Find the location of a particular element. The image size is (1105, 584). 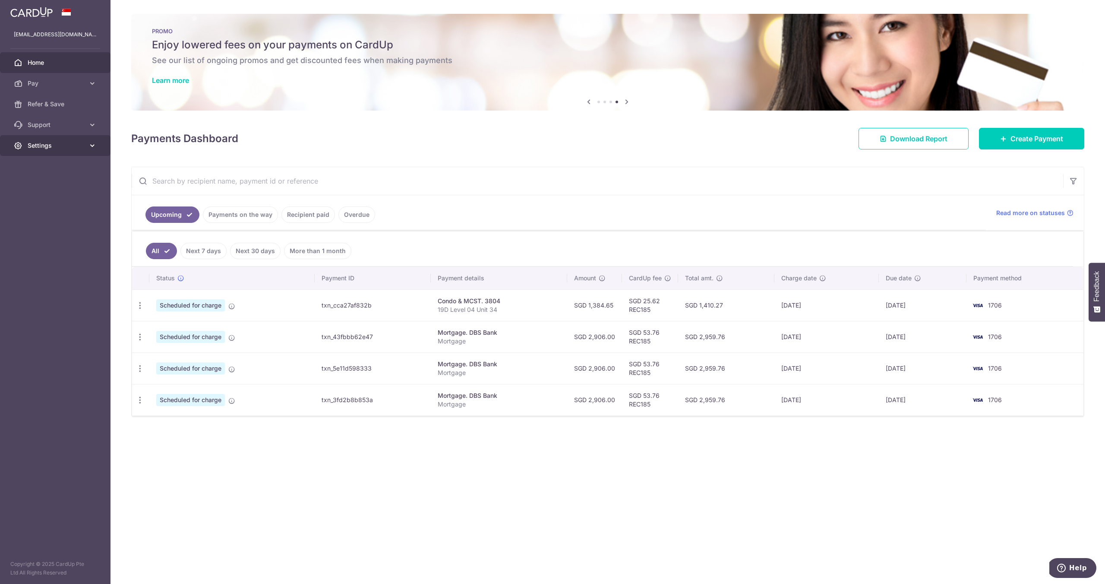

div: Condo & MCST. 3804 is located at coordinates (499, 301).